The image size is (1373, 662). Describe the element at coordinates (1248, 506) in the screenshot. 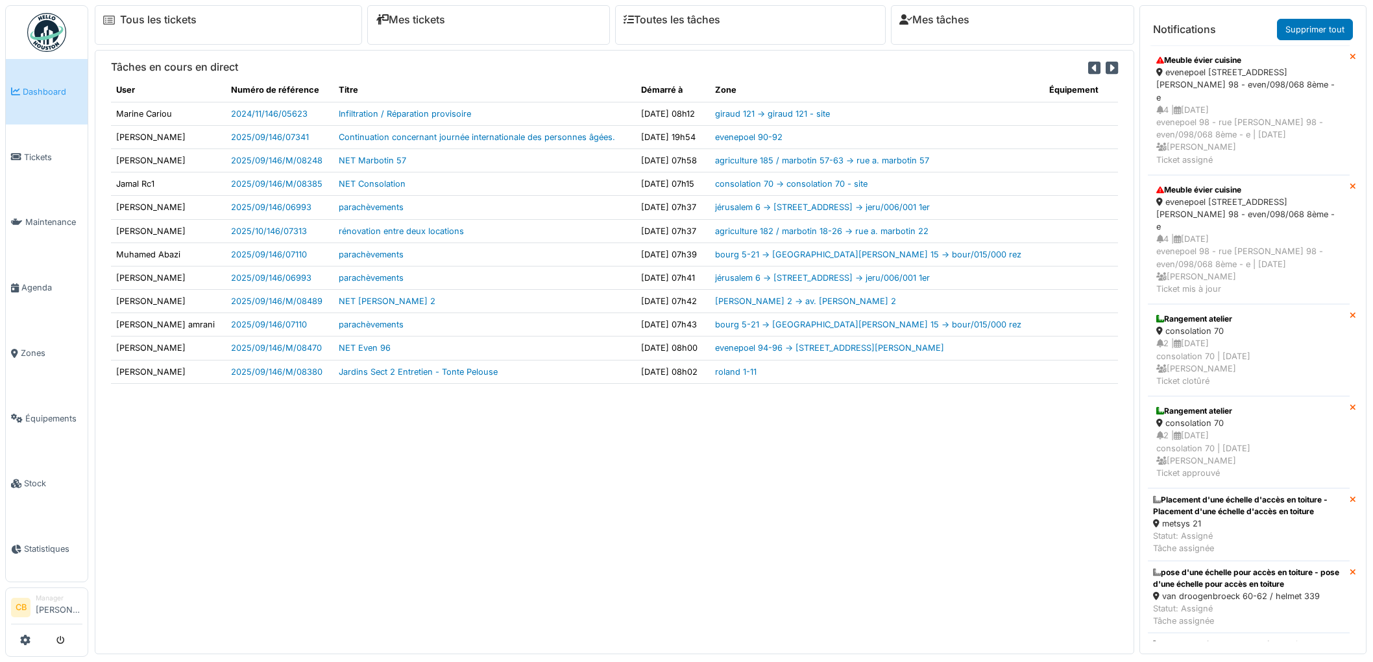

I see `div: Placement d'une échelle d'accès en toiture - Placement d'une échelle d'accès en toiture` at that location.